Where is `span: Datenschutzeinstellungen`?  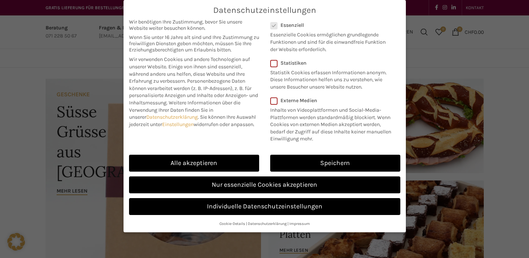 span: Datenschutzeinstellungen is located at coordinates (265, 10).